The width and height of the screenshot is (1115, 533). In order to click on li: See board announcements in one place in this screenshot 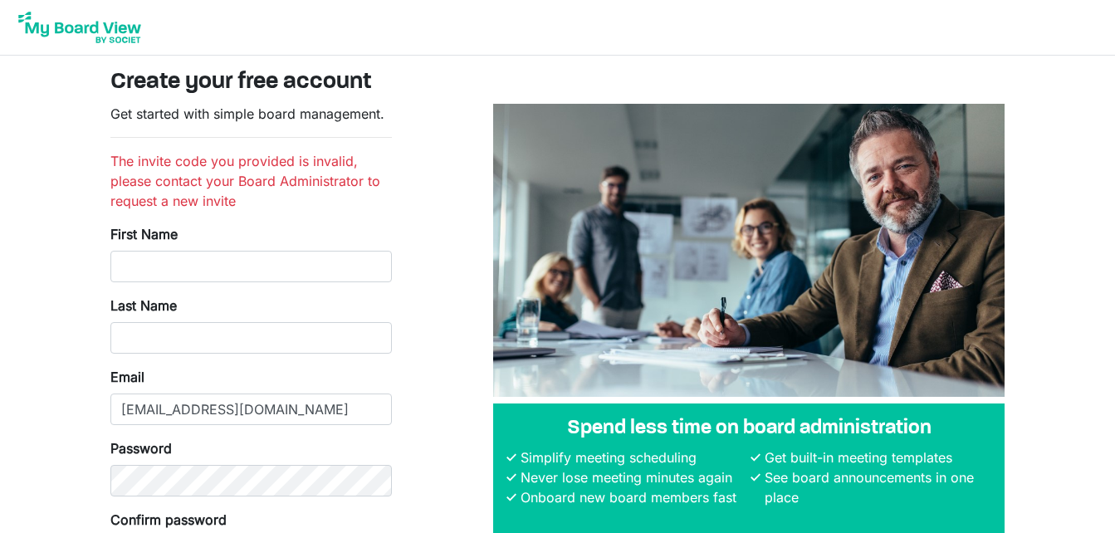, I will do `click(876, 487)`.